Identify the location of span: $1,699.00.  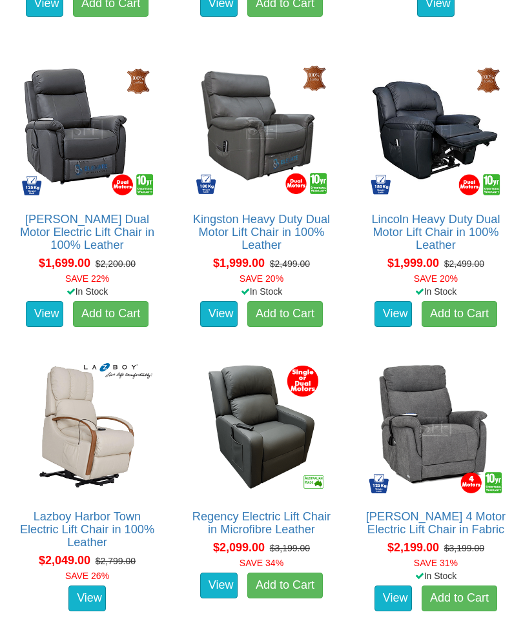
(65, 264).